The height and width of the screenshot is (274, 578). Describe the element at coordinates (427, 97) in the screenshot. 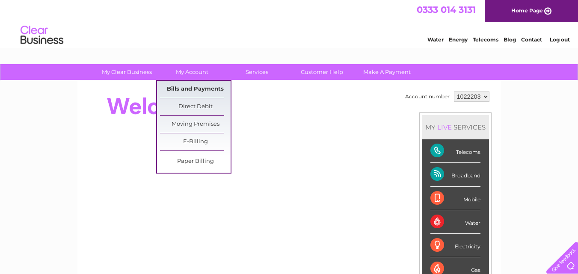

I see `td: Account number` at that location.